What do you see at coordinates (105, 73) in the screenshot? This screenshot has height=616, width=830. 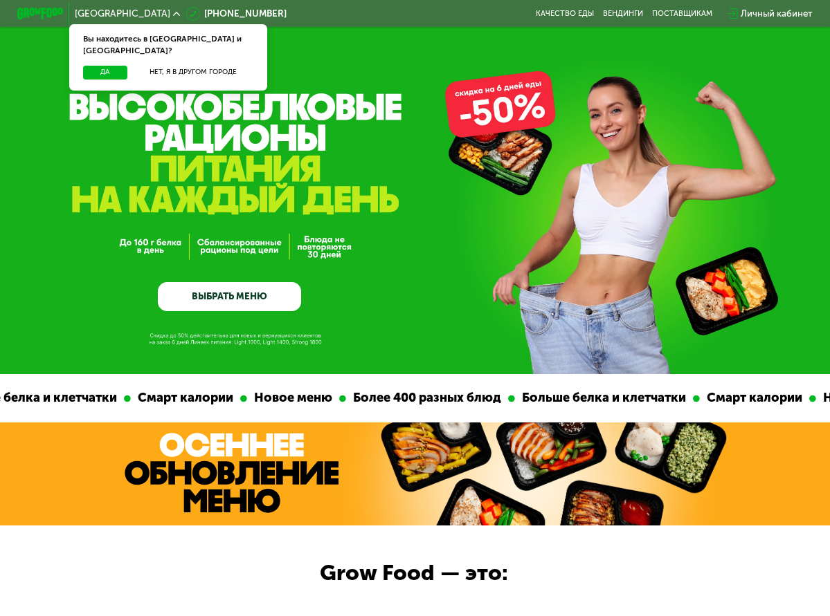 I see `button: Да` at bounding box center [105, 73].